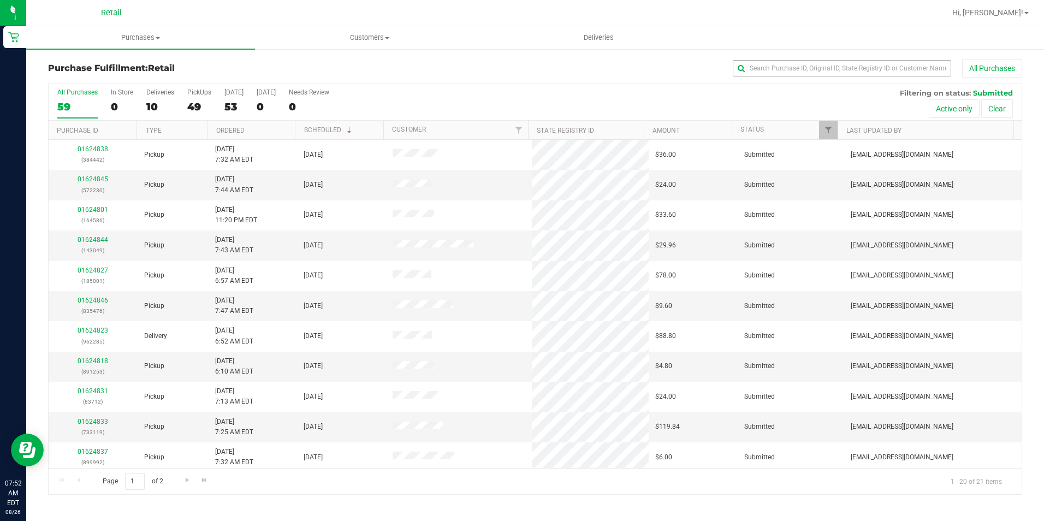 The height and width of the screenshot is (521, 1044). Describe the element at coordinates (135, 481) in the screenshot. I see `input: 1` at that location.